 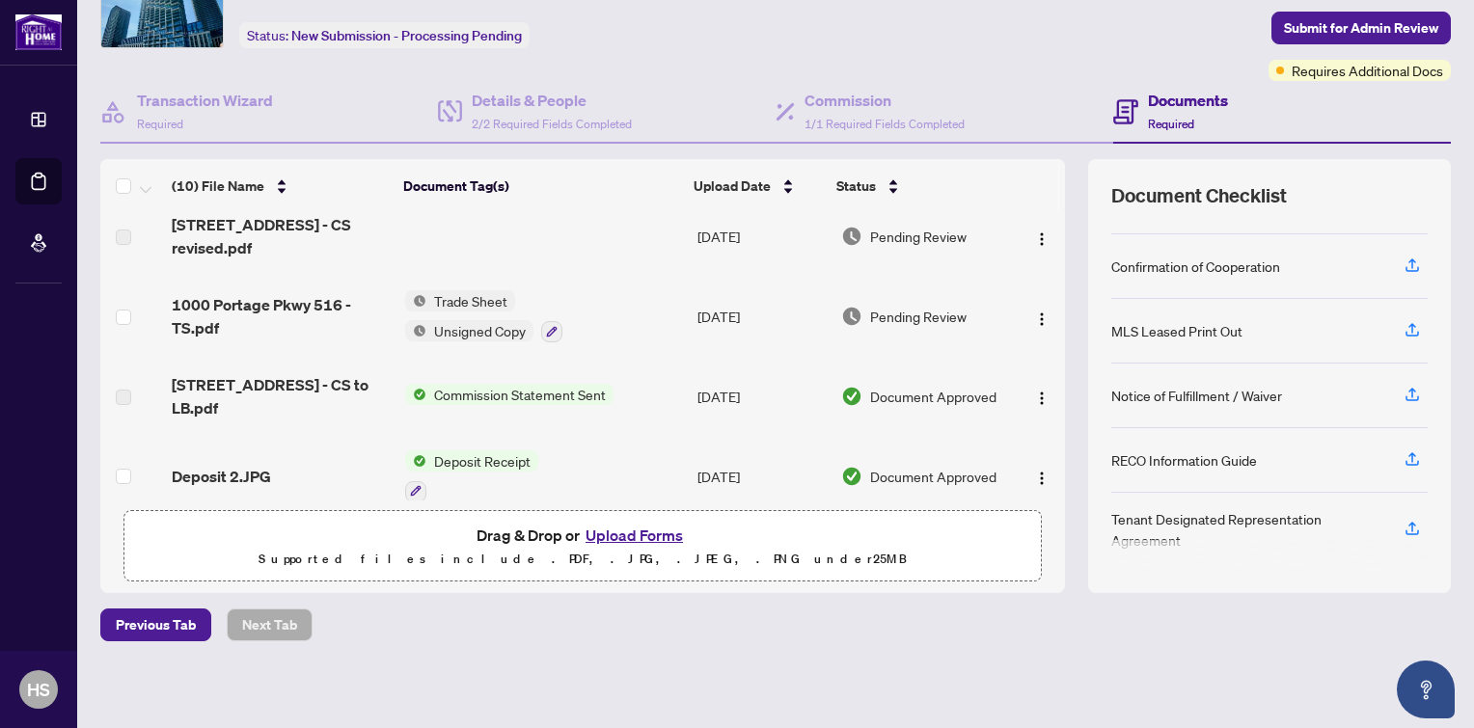 I want to click on button: Previous Tab, so click(x=155, y=625).